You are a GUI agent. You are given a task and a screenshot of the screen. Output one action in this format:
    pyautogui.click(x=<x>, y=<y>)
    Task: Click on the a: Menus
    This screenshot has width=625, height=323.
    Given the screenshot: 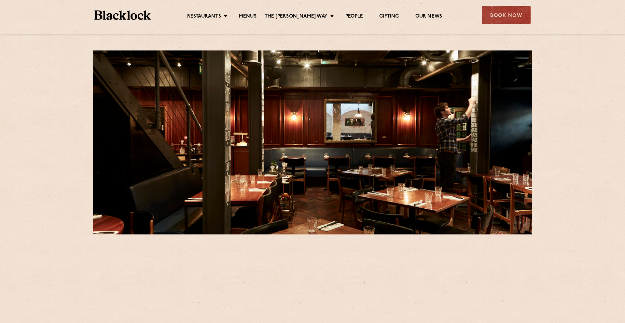 What is the action you would take?
    pyautogui.click(x=248, y=17)
    